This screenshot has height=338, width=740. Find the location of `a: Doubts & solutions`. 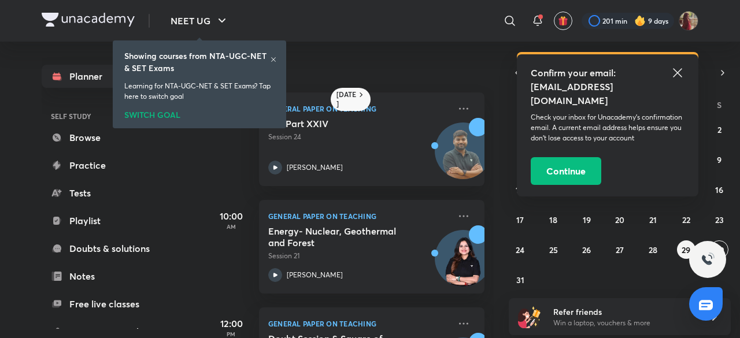

a: Doubts & solutions is located at coordinates (109, 249).